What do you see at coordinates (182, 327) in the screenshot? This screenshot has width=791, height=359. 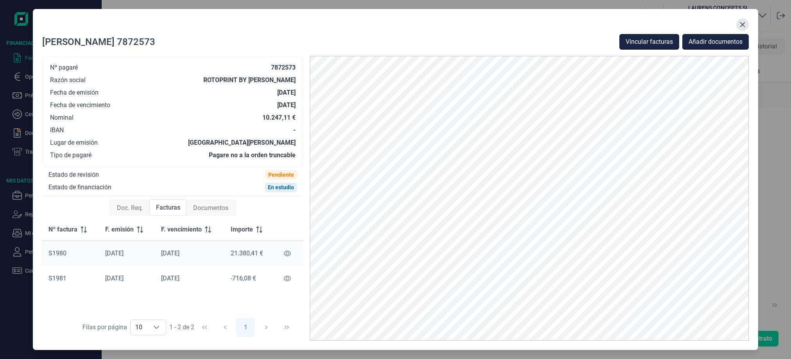 I see `span: 1 - 2 de 2` at bounding box center [182, 327].